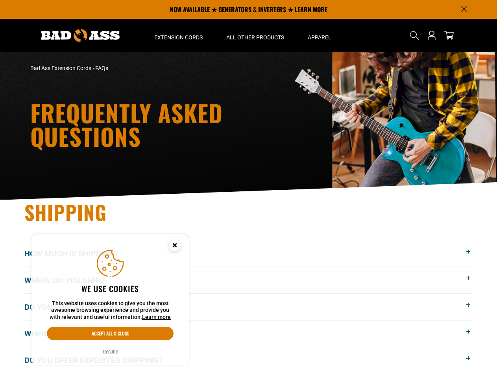  I want to click on button: Decline, so click(110, 351).